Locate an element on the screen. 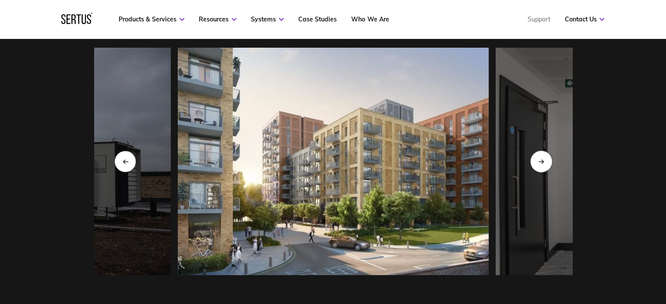 Image resolution: width=666 pixels, height=304 pixels. a: Who We Are is located at coordinates (370, 19).